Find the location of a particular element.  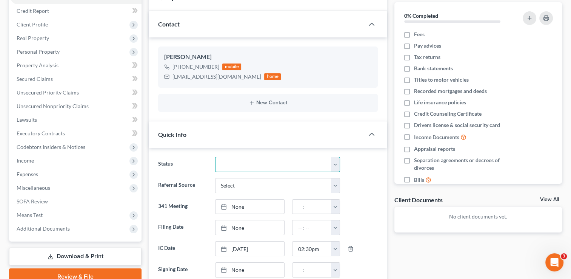

span: Quick Info is located at coordinates (172, 134).